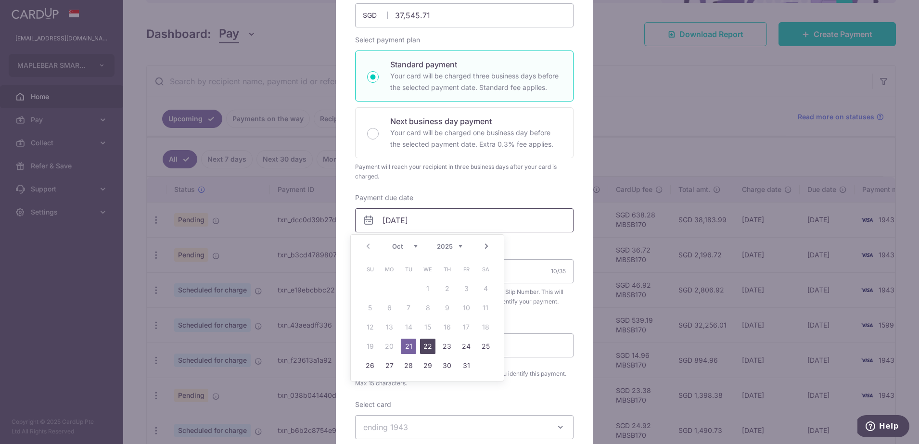 The height and width of the screenshot is (444, 919). What do you see at coordinates (558, 271) in the screenshot?
I see `div: 10/35` at bounding box center [558, 271].